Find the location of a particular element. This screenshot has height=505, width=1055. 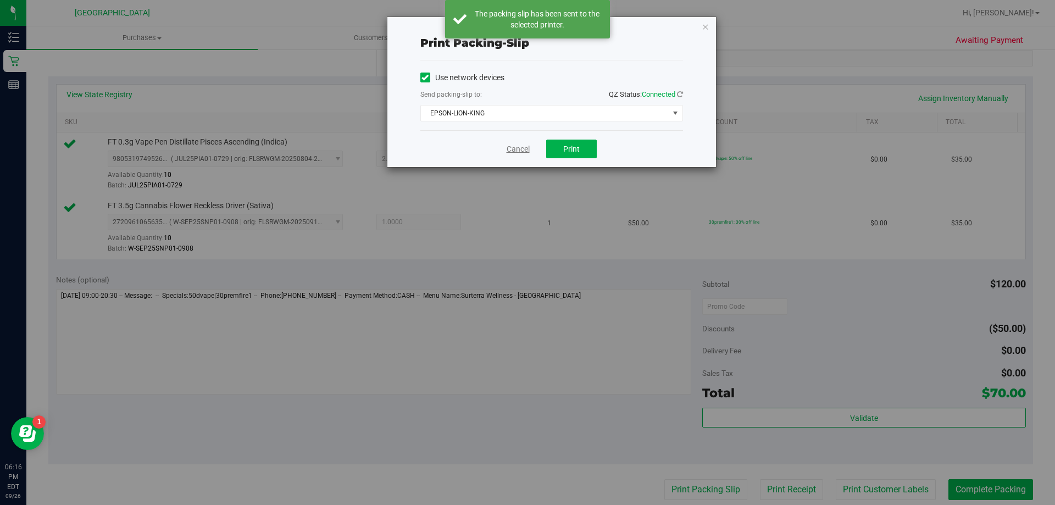

span: 1 is located at coordinates (7, 6).